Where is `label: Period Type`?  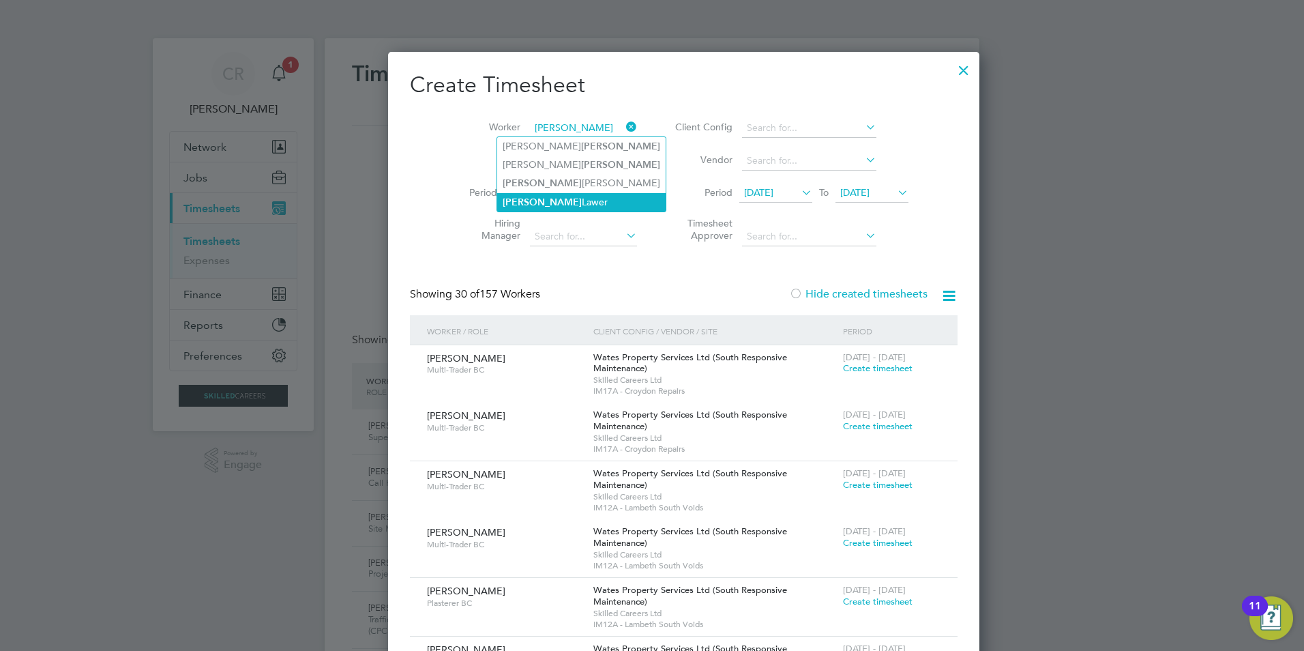
label: Period Type is located at coordinates (490, 192).